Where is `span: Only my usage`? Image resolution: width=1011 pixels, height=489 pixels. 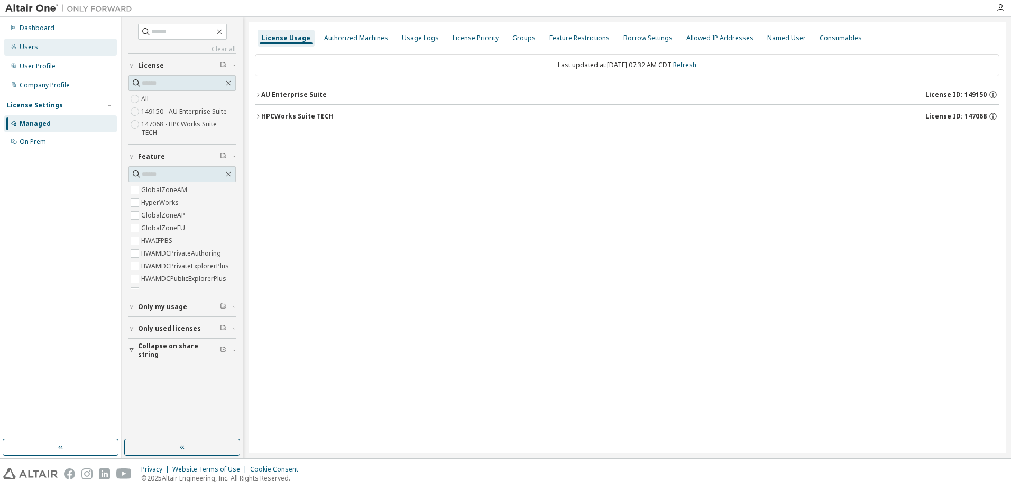
span: Only my usage is located at coordinates (162, 307).